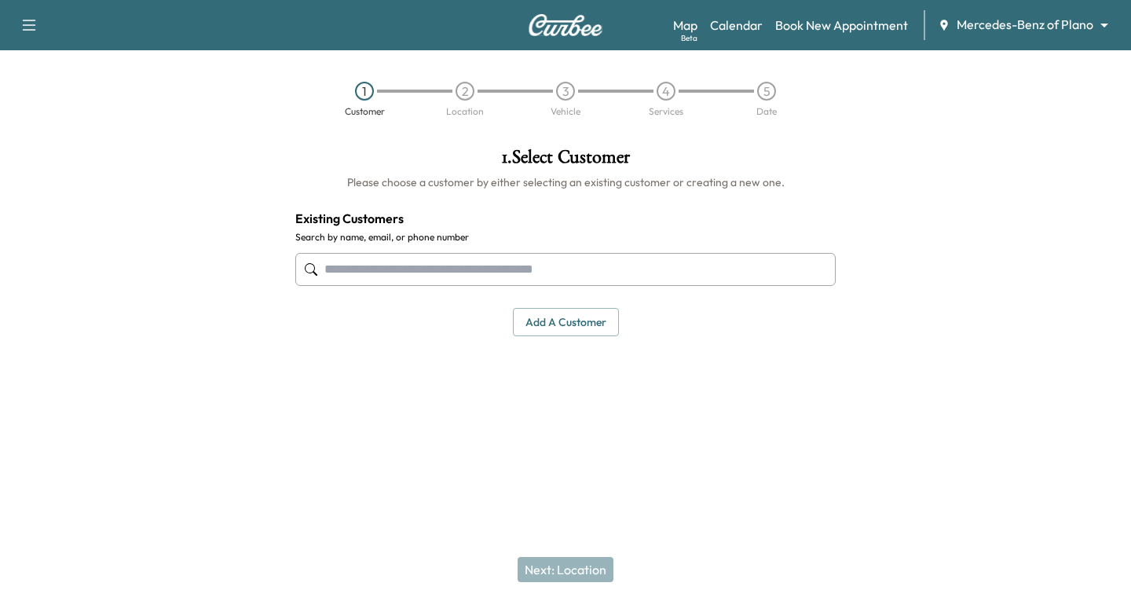  What do you see at coordinates (565, 237) in the screenshot?
I see `label: Search by name, email, or phone number` at bounding box center [565, 237].